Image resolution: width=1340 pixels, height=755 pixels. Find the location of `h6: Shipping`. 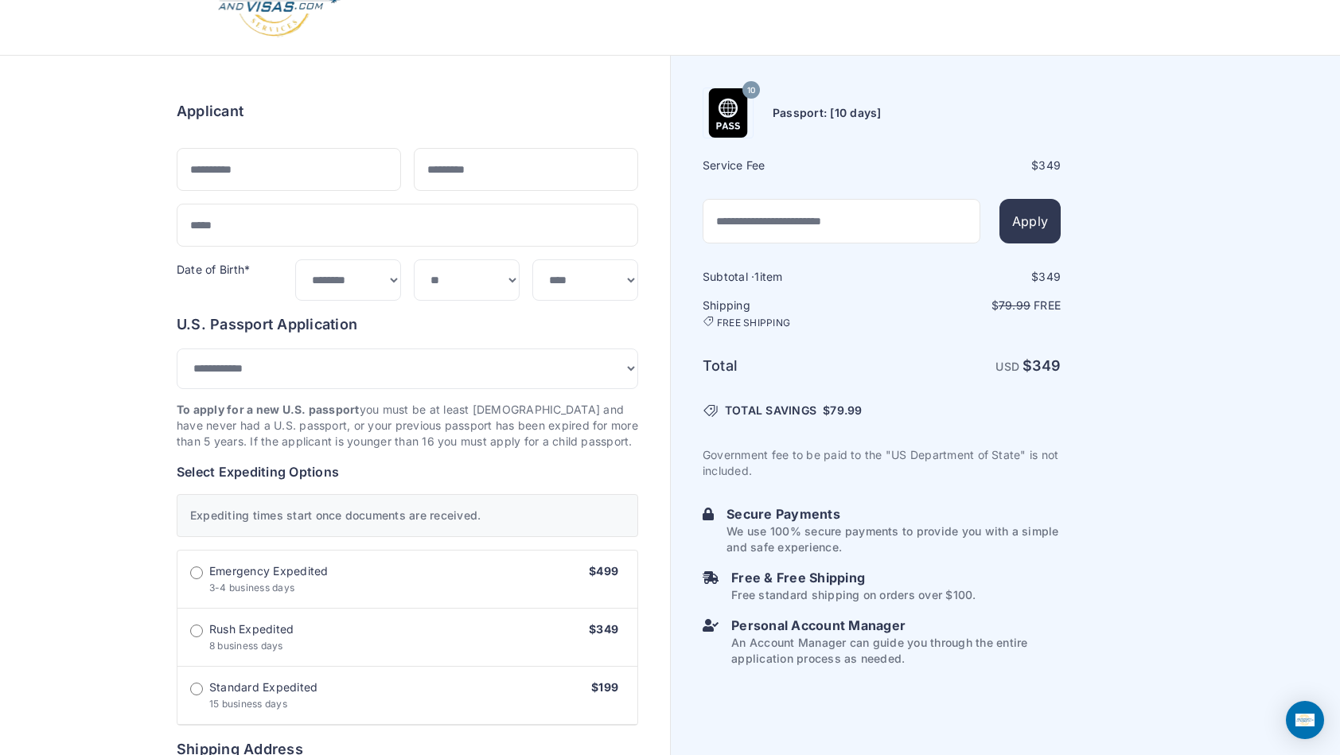

h6: Shipping is located at coordinates (791, 314).